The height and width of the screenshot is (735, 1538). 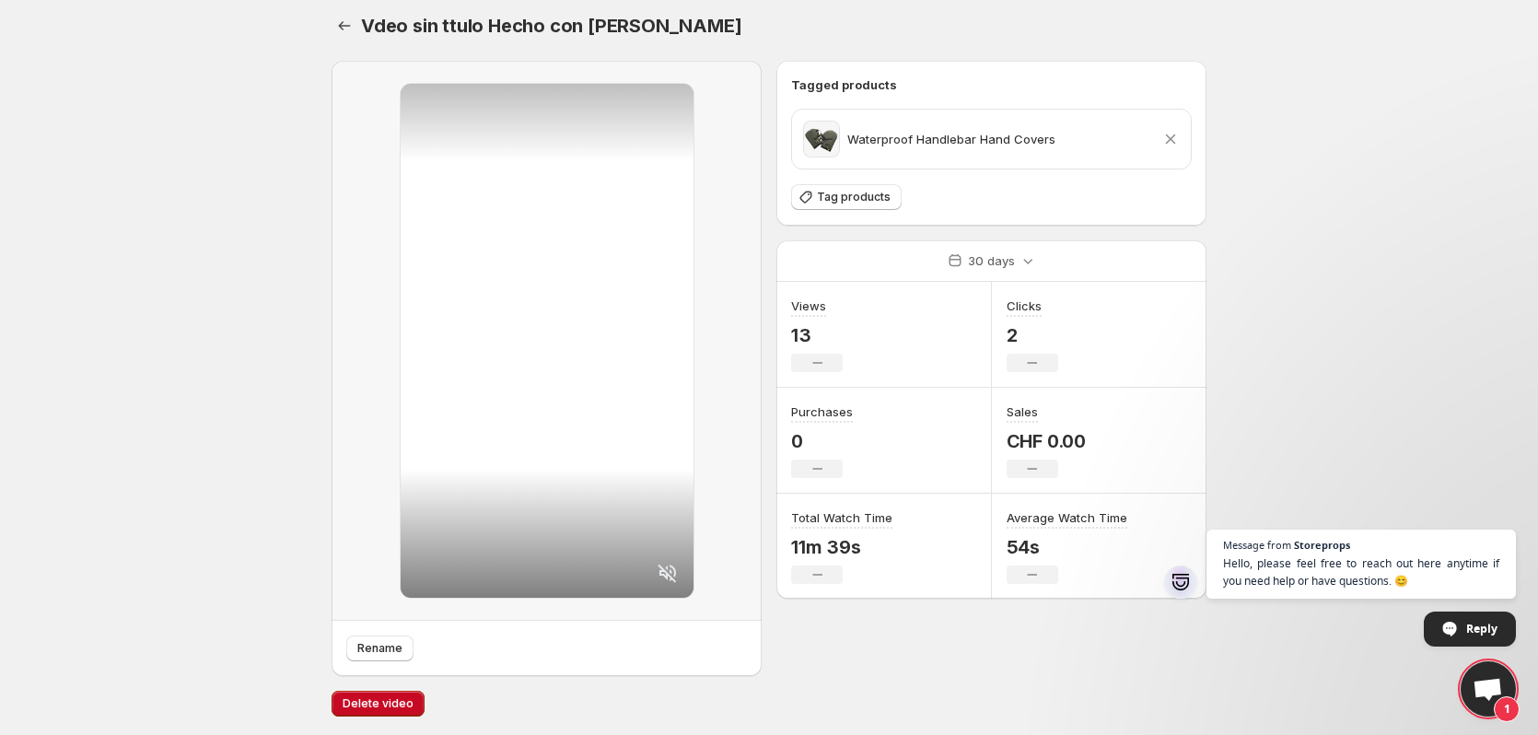 I want to click on span: Rename, so click(x=379, y=648).